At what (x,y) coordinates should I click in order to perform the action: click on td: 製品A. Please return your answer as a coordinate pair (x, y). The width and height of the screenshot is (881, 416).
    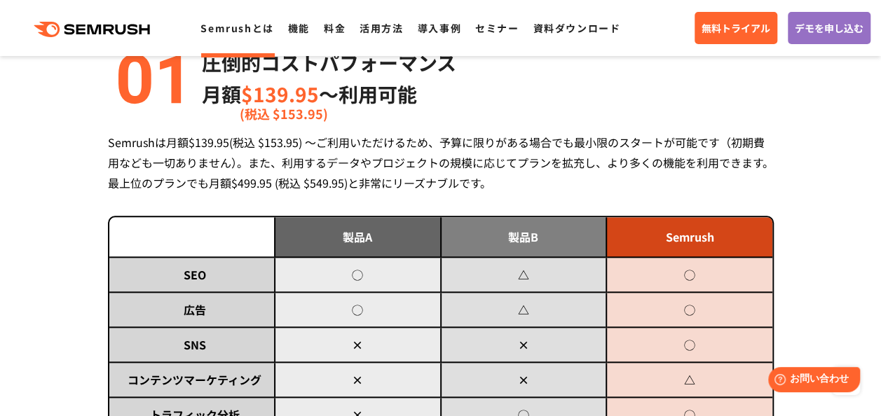
    Looking at the image, I should click on (357, 237).